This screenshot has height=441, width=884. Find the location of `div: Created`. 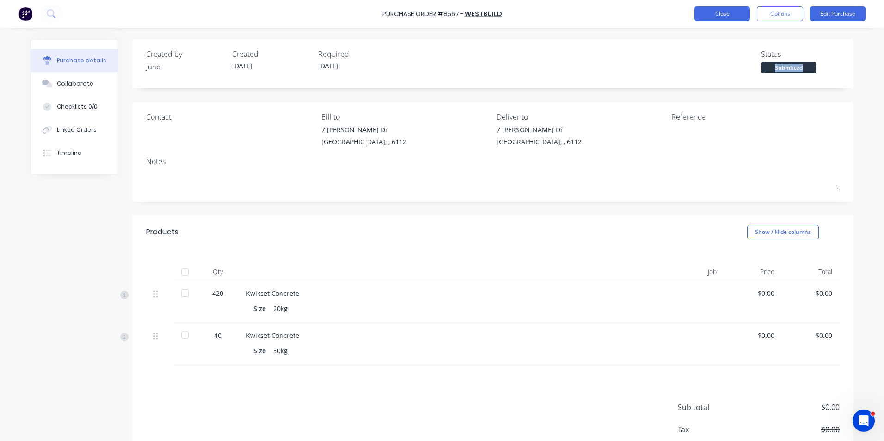

div: Created is located at coordinates (271, 54).